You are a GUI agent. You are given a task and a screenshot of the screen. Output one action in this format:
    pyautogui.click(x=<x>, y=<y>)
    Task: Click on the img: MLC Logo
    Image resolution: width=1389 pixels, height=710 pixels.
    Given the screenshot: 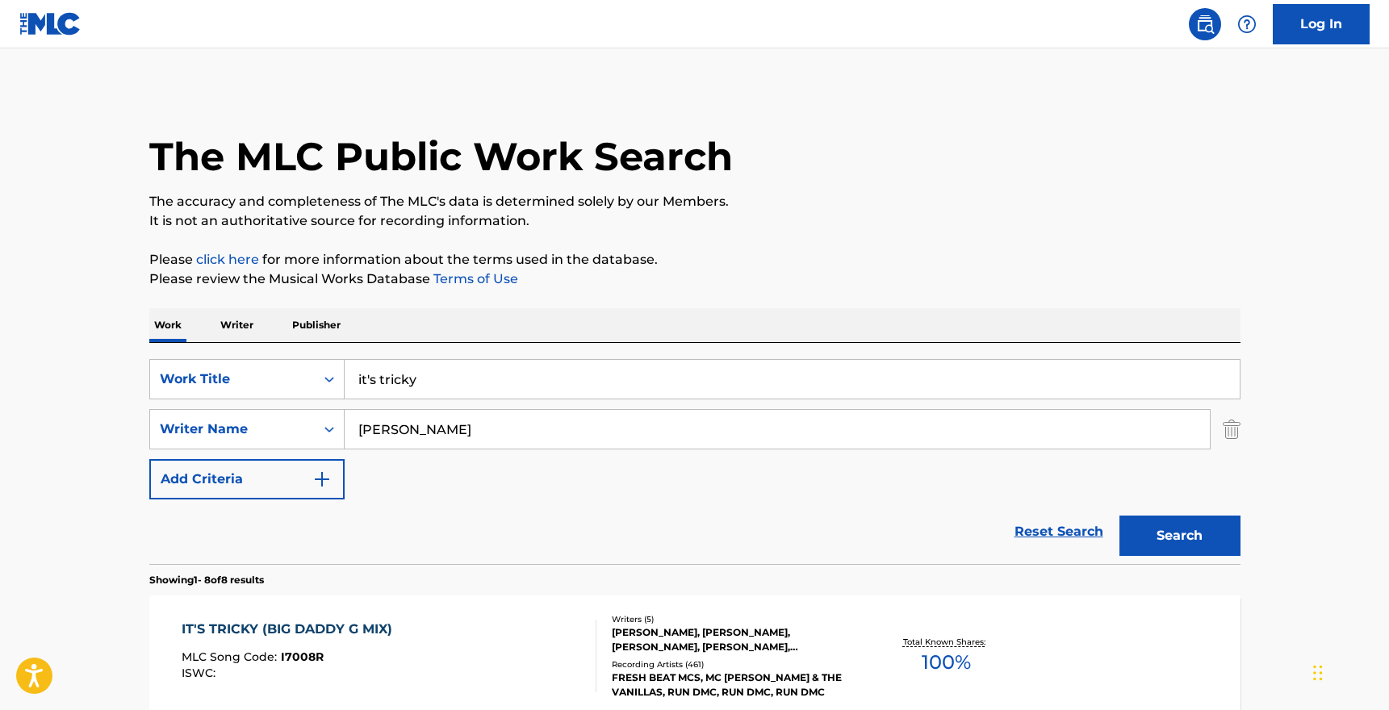 What is the action you would take?
    pyautogui.click(x=50, y=23)
    